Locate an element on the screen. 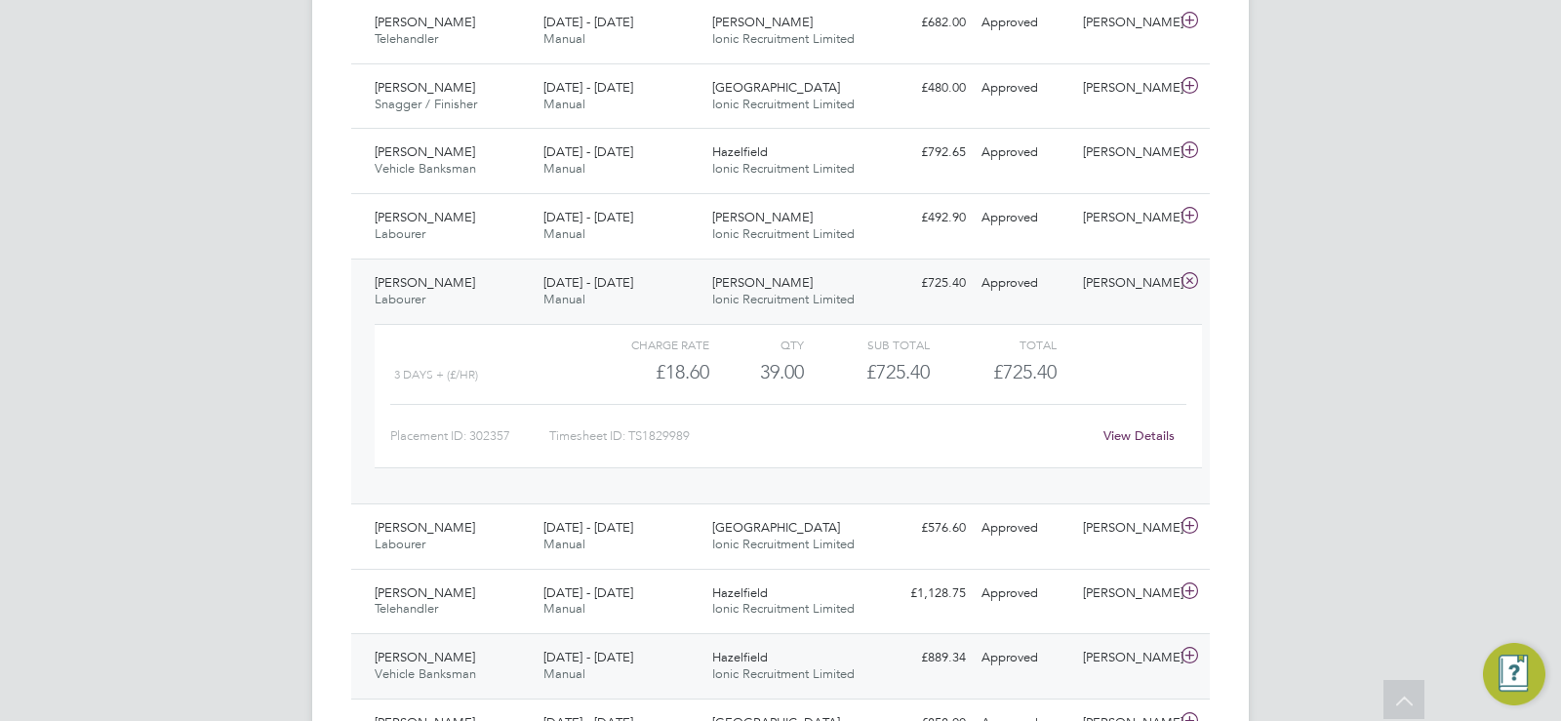 The width and height of the screenshot is (1561, 721). button: Engage Resource Center is located at coordinates (1514, 674).